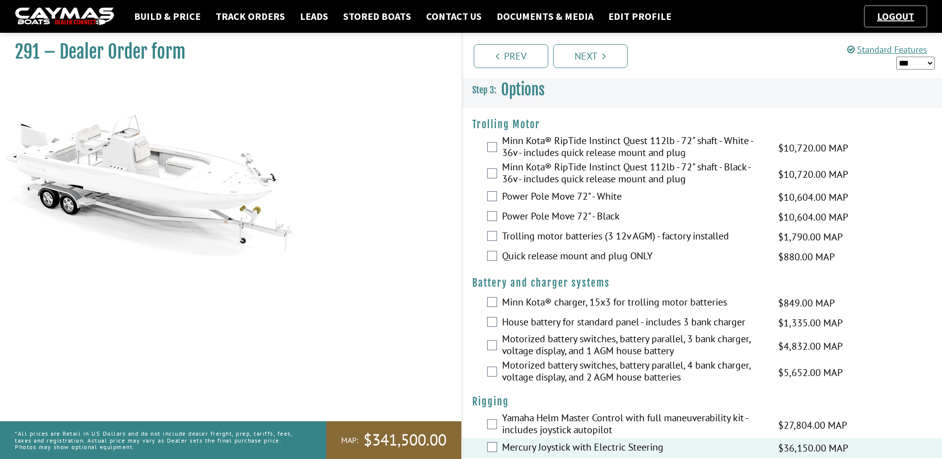 Image resolution: width=942 pixels, height=459 pixels. I want to click on span: $849.00 MAP, so click(807, 303).